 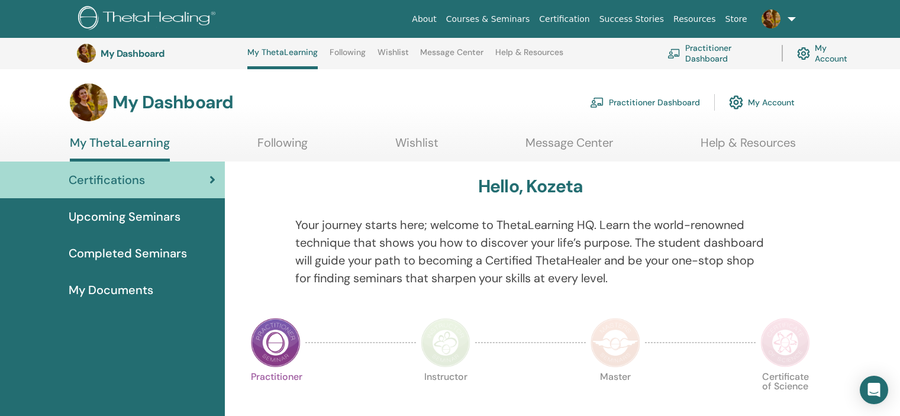 What do you see at coordinates (564, 19) in the screenshot?
I see `a: Certification` at bounding box center [564, 19].